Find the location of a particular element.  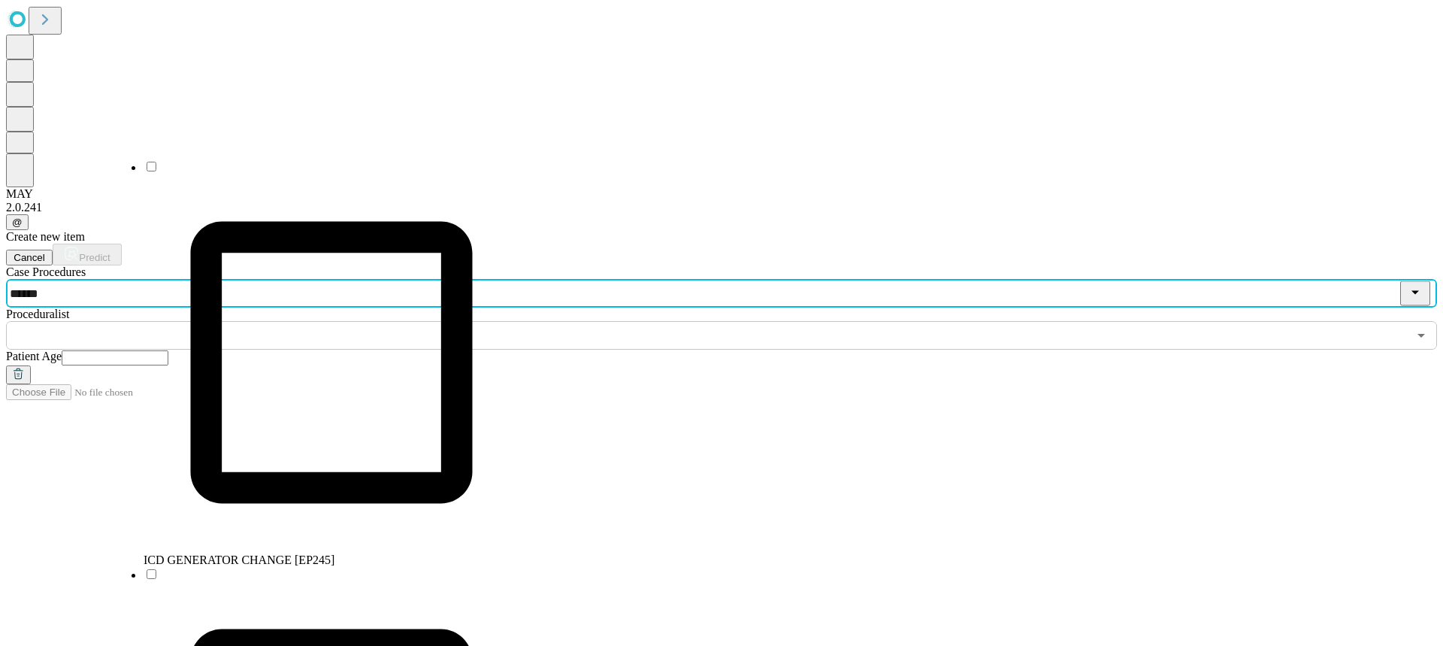

span: Scheduled Procedure is located at coordinates (46, 271).